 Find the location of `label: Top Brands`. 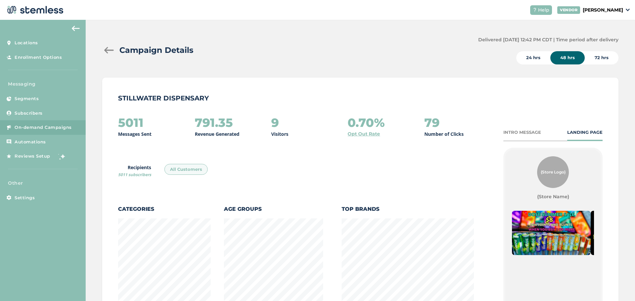

label: Top Brands is located at coordinates (408, 209).